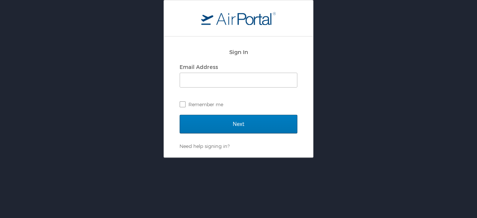 The image size is (477, 218). What do you see at coordinates (205, 146) in the screenshot?
I see `a: Need help signing in?` at bounding box center [205, 146].